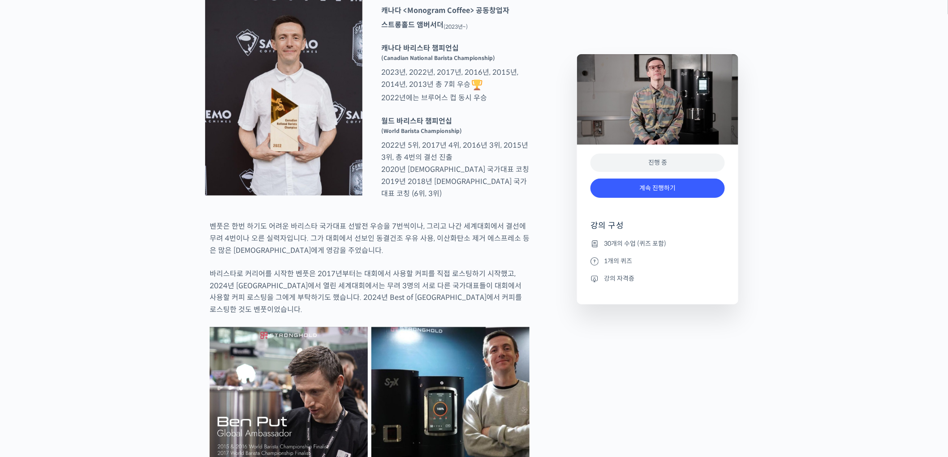 This screenshot has height=457, width=948. What do you see at coordinates (31, 301) in the screenshot?
I see `span: 홈` at bounding box center [31, 301].